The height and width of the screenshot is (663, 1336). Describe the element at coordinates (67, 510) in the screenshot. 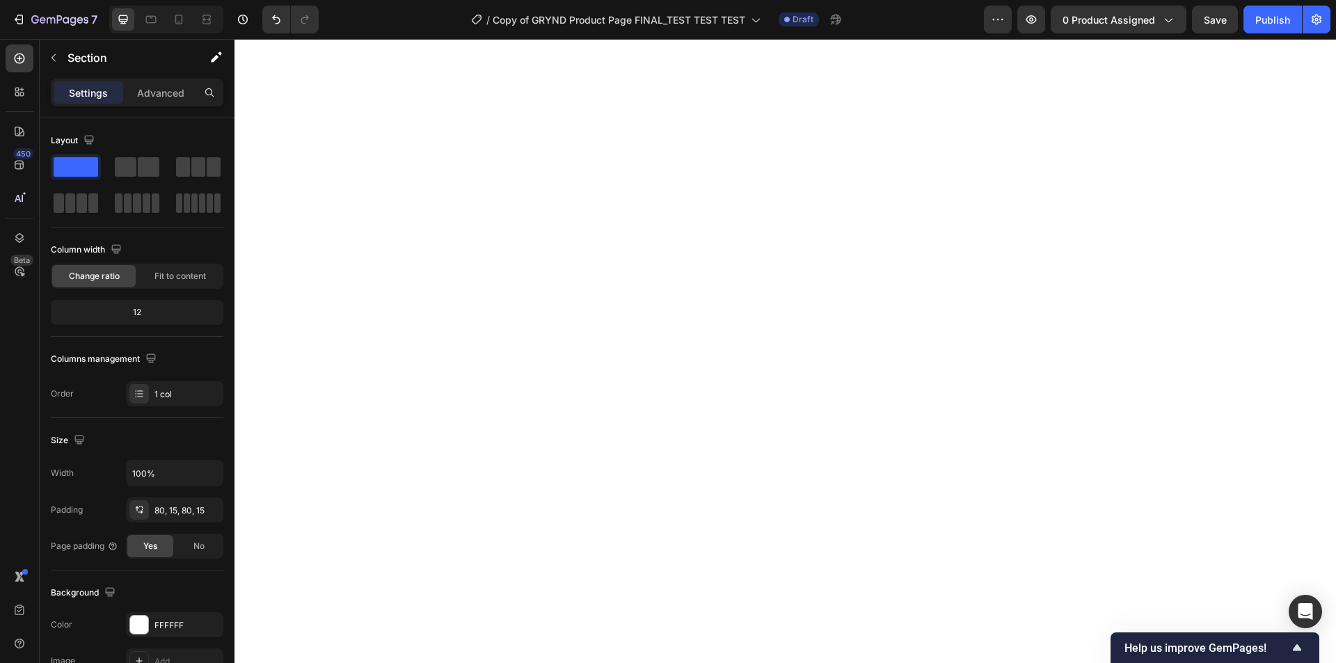

I see `div: Padding` at that location.